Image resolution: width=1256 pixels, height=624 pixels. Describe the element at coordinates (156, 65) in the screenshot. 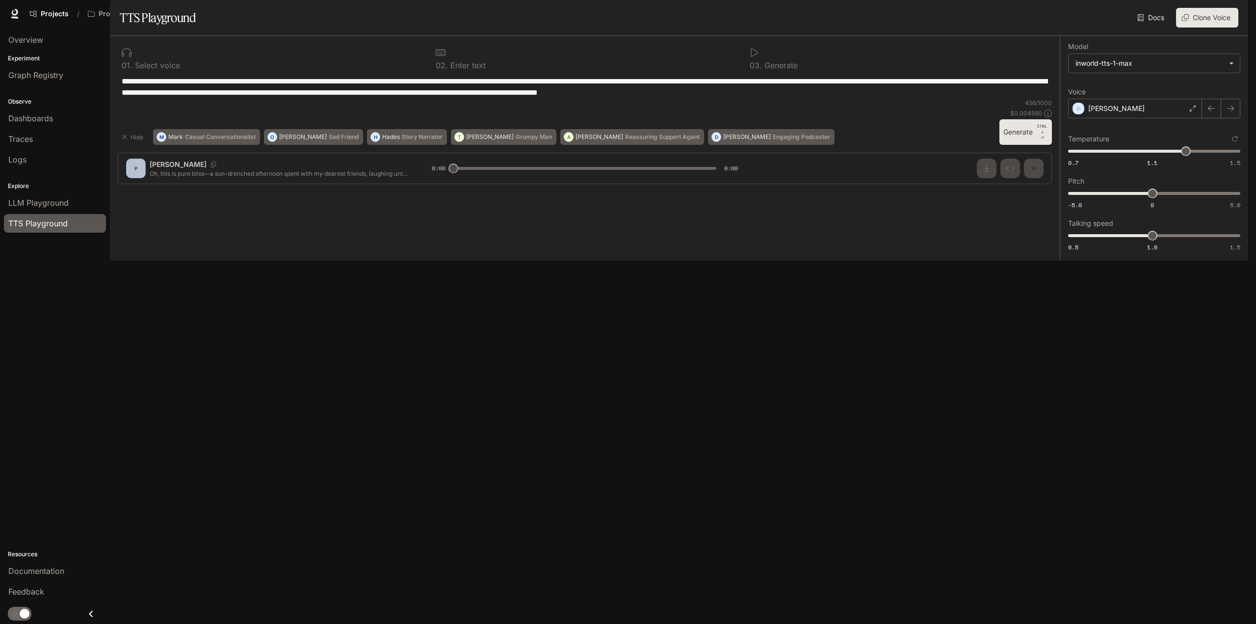

I see `p: Select voice` at that location.